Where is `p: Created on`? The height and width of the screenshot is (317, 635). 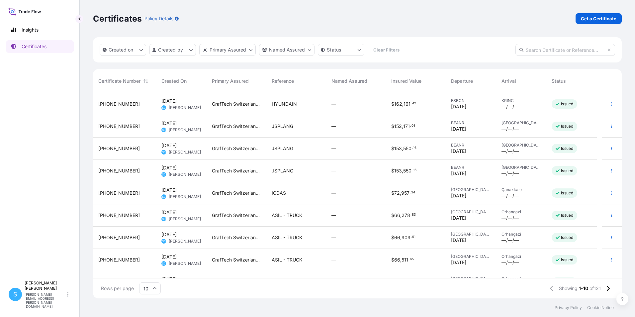
p: Created on is located at coordinates (121, 50).